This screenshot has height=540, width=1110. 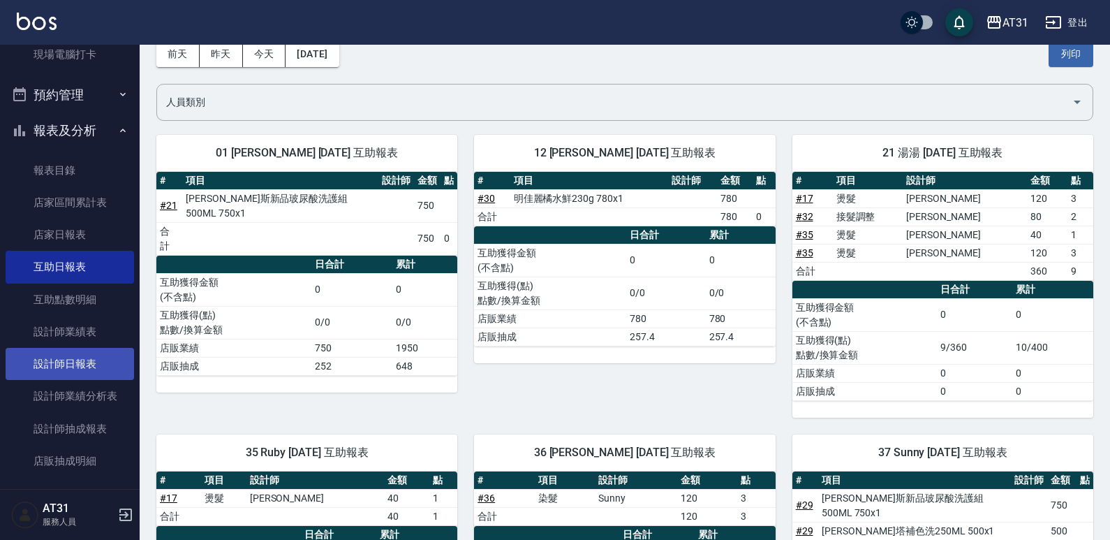 I want to click on button: 昨天, so click(x=221, y=54).